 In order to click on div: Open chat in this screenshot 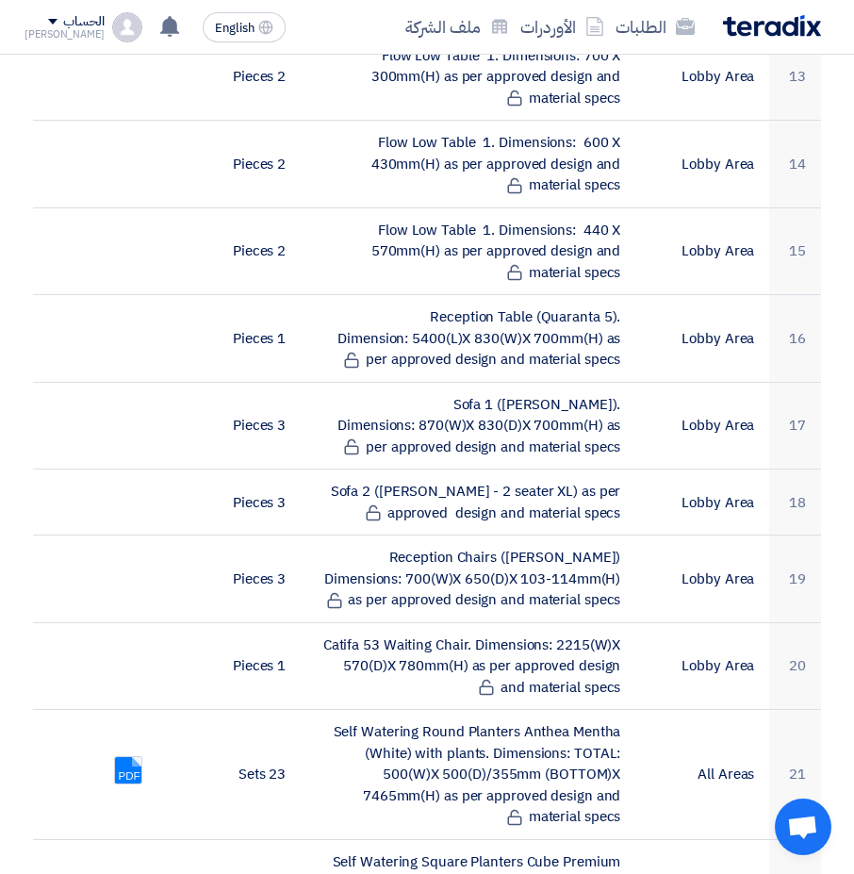, I will do `click(803, 827)`.